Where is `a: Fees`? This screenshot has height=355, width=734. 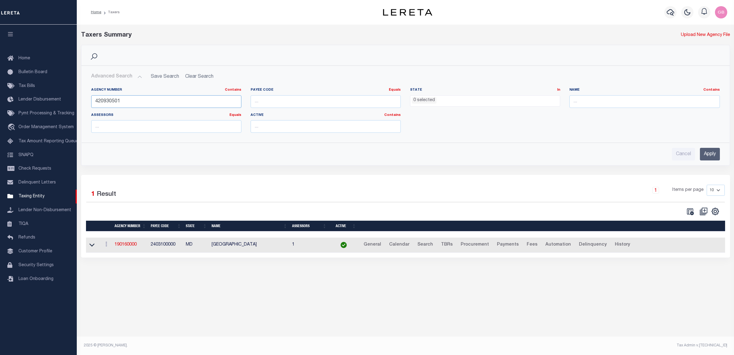 a: Fees is located at coordinates (532, 245).